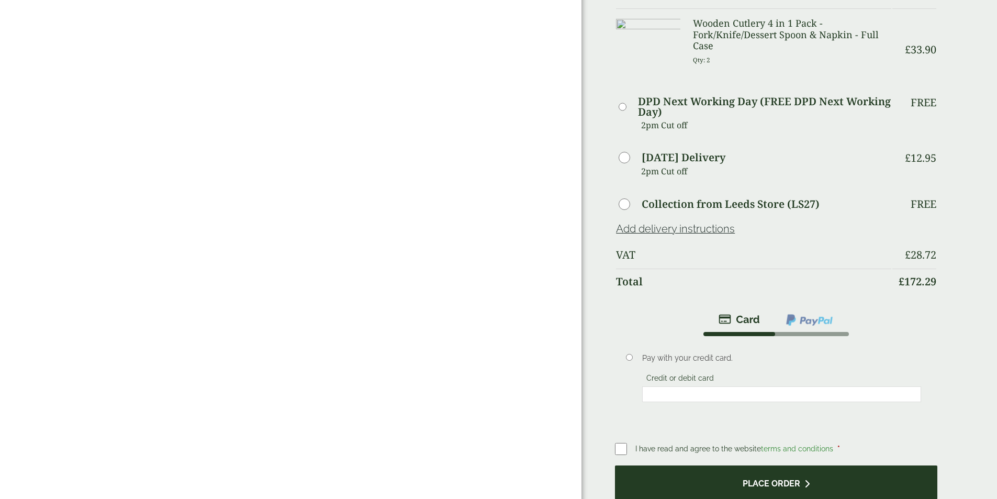 The height and width of the screenshot is (499, 997). Describe the element at coordinates (797, 449) in the screenshot. I see `a: terms and conditions` at that location.